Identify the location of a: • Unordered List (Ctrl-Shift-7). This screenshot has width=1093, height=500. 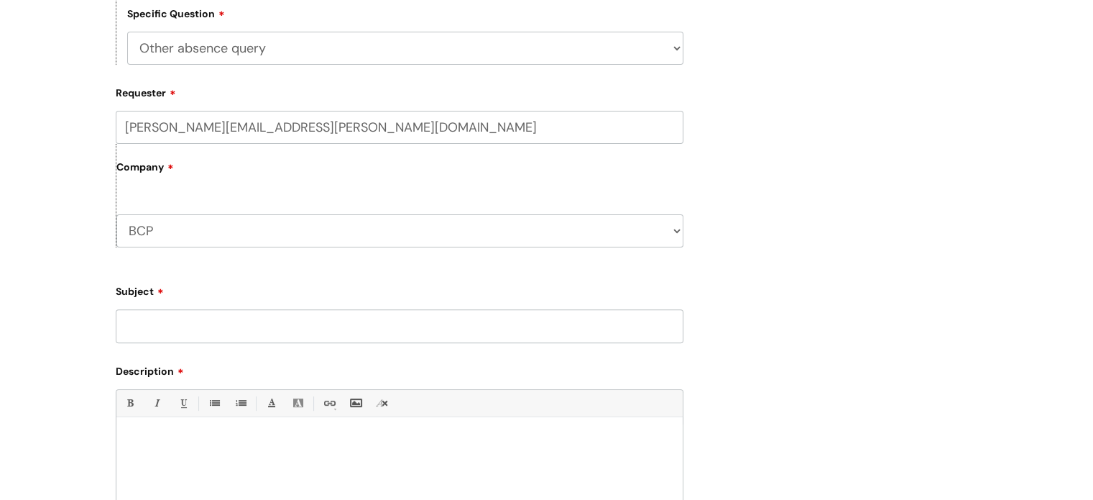
(214, 403).